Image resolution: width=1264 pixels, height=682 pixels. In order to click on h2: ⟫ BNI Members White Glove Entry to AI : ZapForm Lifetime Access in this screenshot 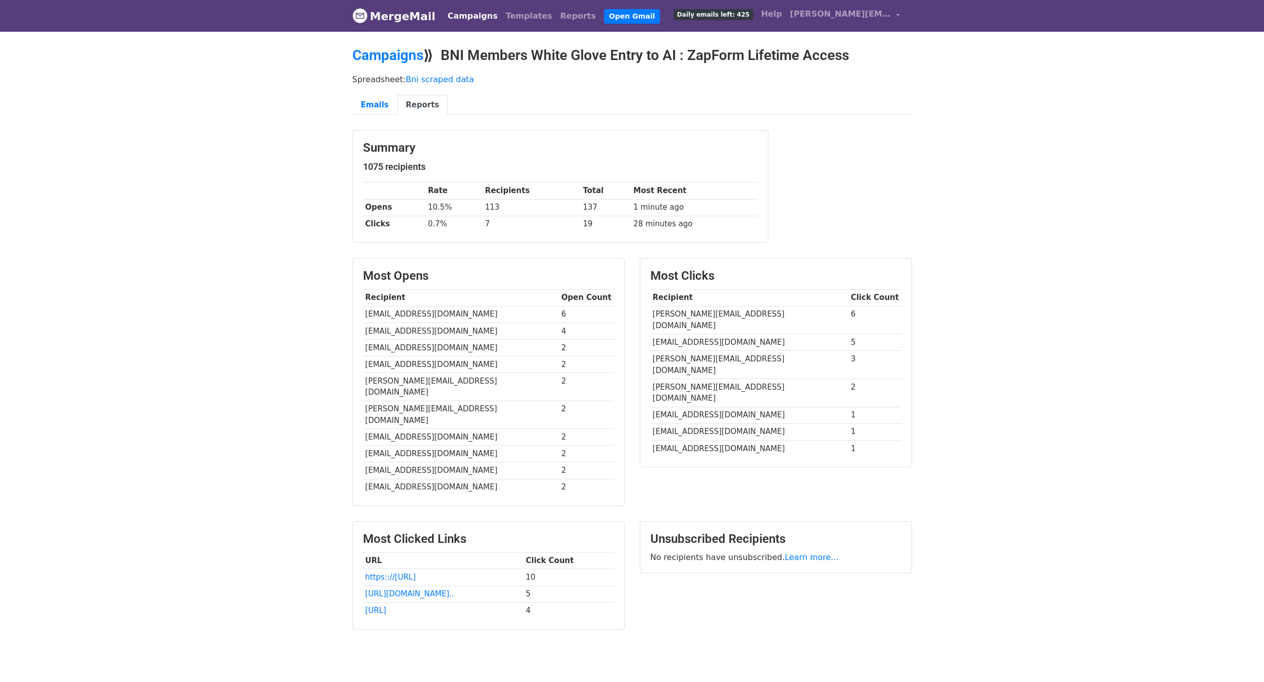, I will do `click(632, 55)`.